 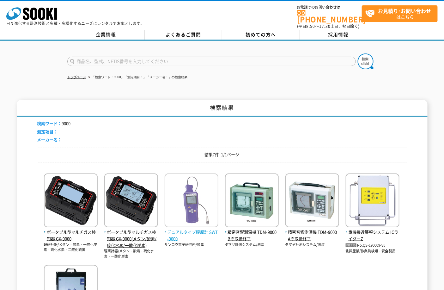 I want to click on input: 商品名、型式、NETIS番号を入力してください, so click(x=212, y=61).